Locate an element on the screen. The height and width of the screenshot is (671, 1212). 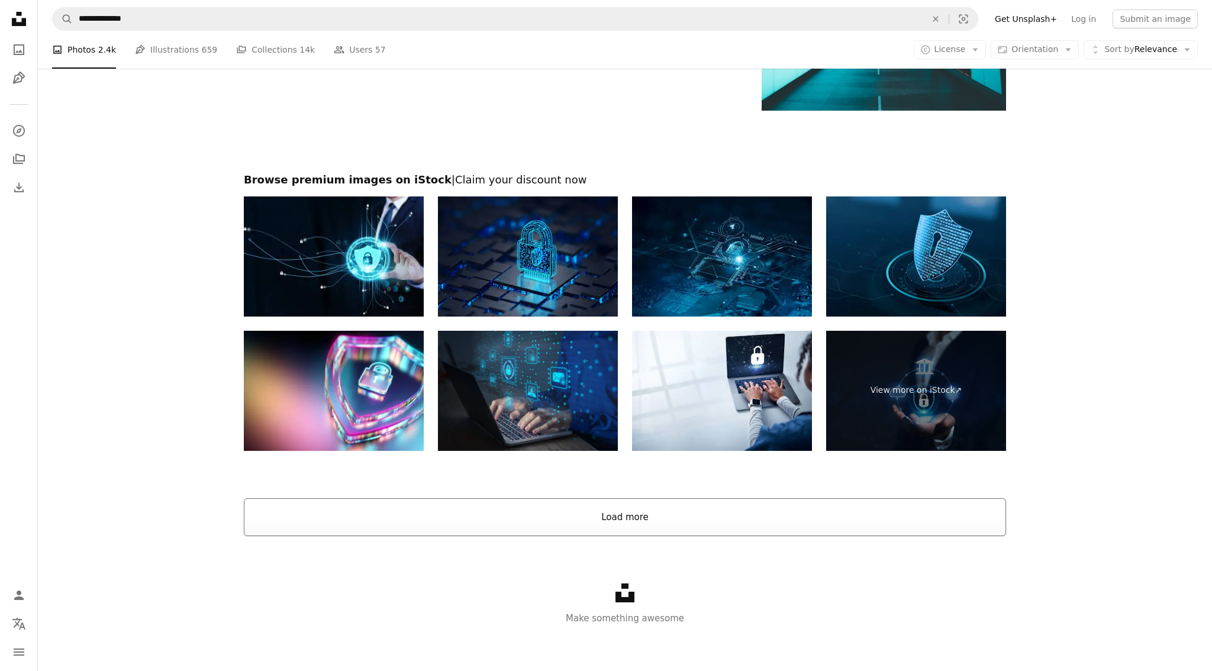
span: License is located at coordinates (950, 49).